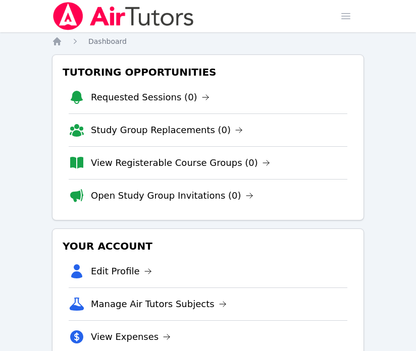 Image resolution: width=416 pixels, height=351 pixels. Describe the element at coordinates (208, 72) in the screenshot. I see `h3: Tutoring Opportunities` at that location.